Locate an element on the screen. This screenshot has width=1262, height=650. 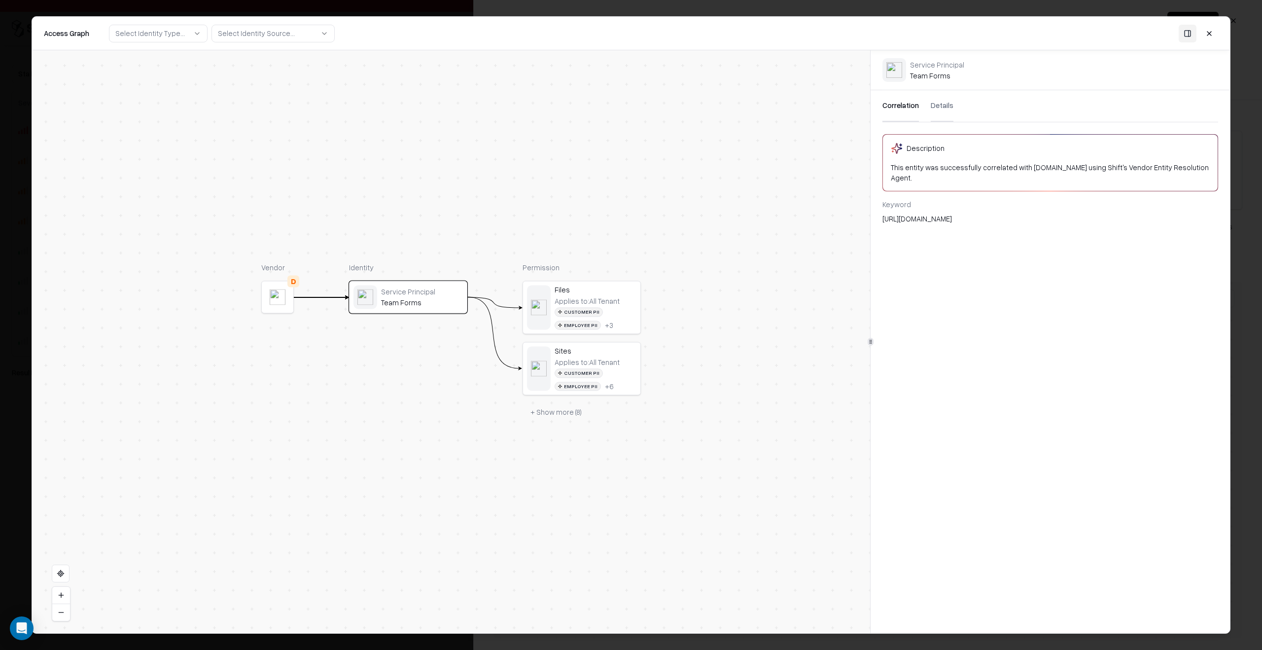
div: Description is located at coordinates (925, 148).